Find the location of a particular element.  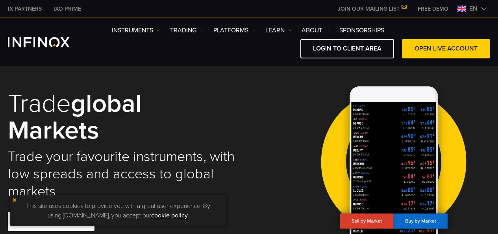

a: LOGIN TO CLIENT AREA is located at coordinates (347, 48).